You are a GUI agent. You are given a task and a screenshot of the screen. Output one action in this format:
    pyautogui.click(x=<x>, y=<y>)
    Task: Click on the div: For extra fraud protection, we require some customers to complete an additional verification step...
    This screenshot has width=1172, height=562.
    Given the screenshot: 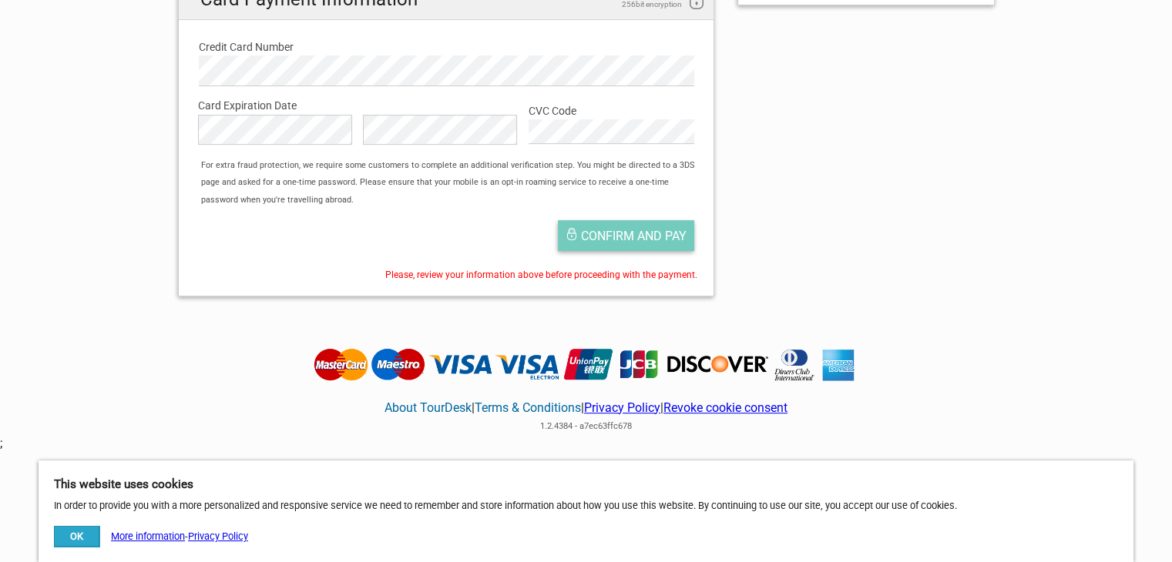 What is the action you would take?
    pyautogui.click(x=453, y=183)
    